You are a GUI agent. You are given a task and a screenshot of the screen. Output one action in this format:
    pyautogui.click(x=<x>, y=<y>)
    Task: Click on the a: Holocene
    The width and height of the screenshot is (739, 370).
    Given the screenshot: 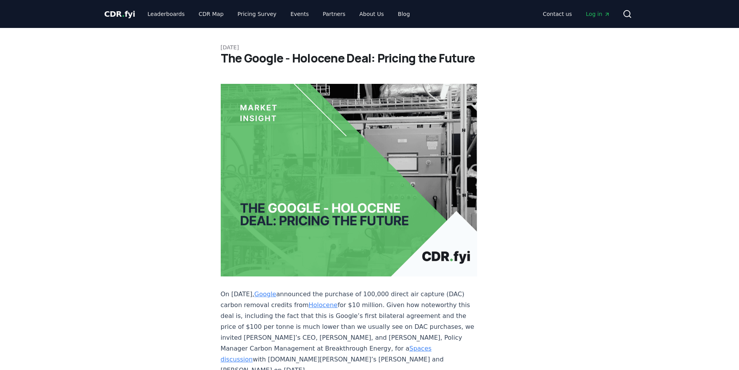 What is the action you would take?
    pyautogui.click(x=323, y=305)
    